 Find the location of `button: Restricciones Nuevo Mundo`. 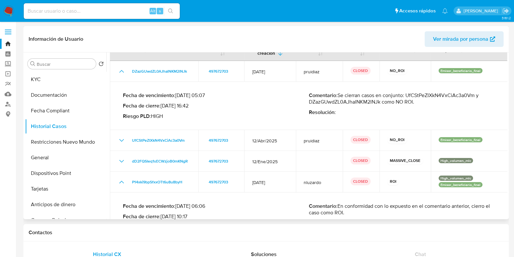

button: Restricciones Nuevo Mundo is located at coordinates (66, 142).